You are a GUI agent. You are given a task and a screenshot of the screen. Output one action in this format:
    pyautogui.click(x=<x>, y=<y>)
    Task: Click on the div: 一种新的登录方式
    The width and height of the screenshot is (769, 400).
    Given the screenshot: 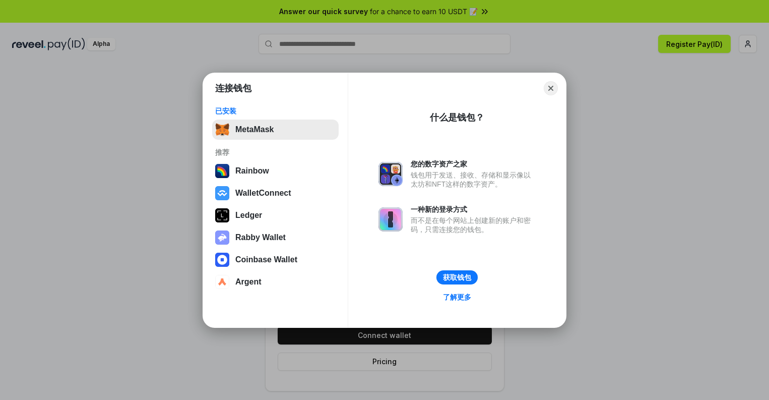 What is the action you would take?
    pyautogui.click(x=473, y=209)
    